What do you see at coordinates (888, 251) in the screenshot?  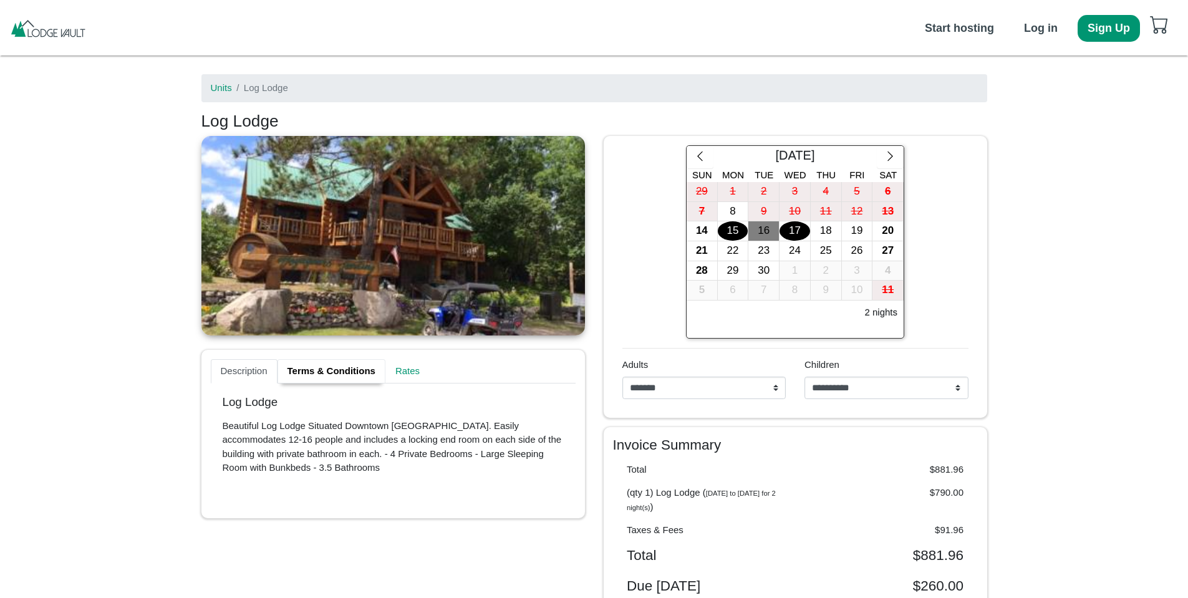 I see `button: 27` at bounding box center [888, 251].